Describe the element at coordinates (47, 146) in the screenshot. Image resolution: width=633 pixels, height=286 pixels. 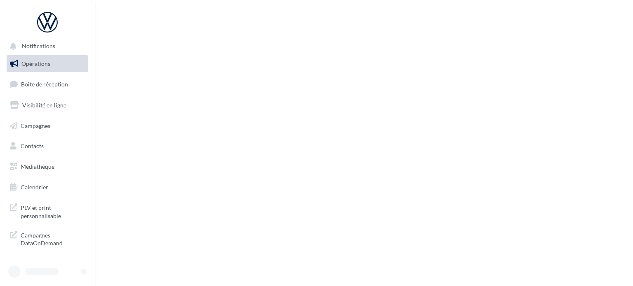
I see `a: Contacts` at that location.